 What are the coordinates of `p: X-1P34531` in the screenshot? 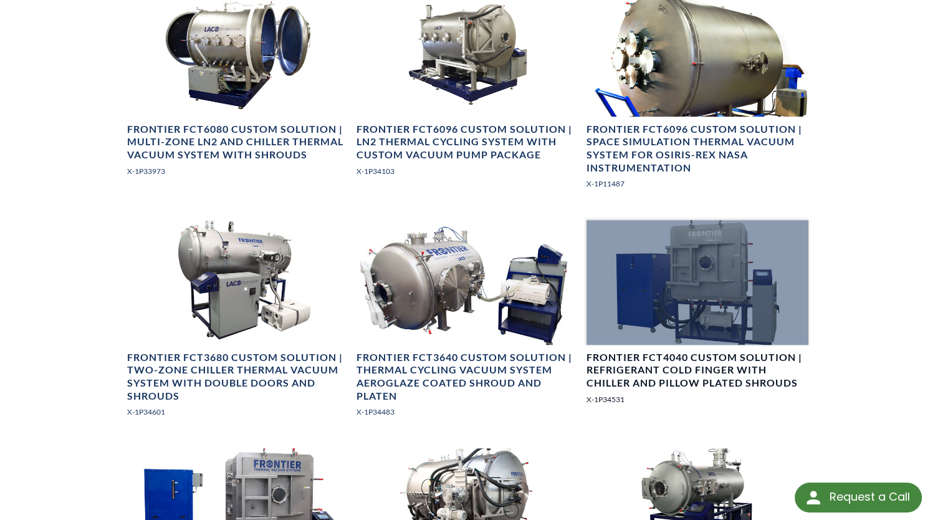 It's located at (698, 399).